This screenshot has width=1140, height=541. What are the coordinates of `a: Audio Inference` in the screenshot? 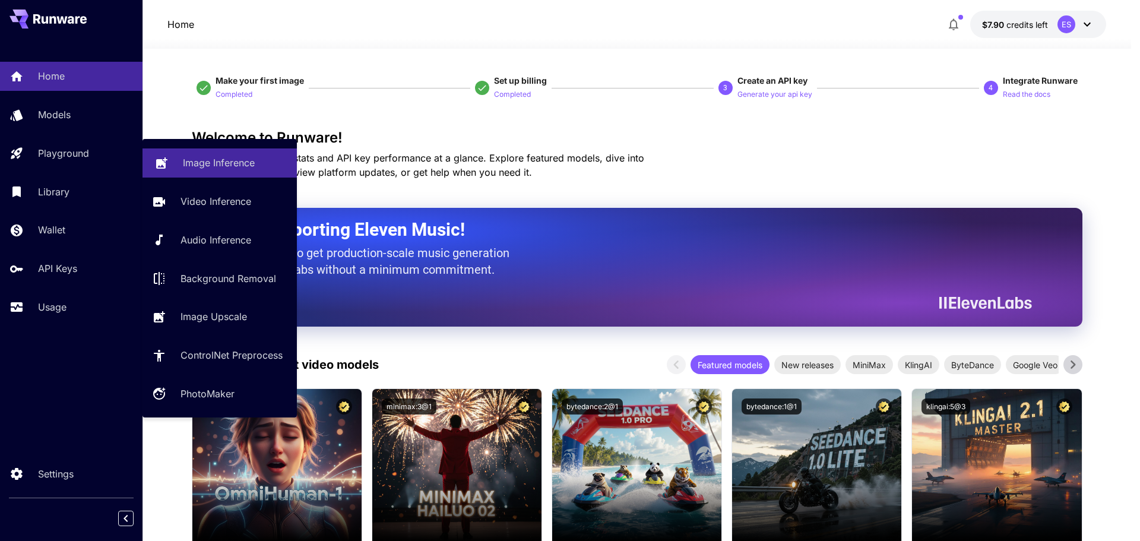 It's located at (220, 240).